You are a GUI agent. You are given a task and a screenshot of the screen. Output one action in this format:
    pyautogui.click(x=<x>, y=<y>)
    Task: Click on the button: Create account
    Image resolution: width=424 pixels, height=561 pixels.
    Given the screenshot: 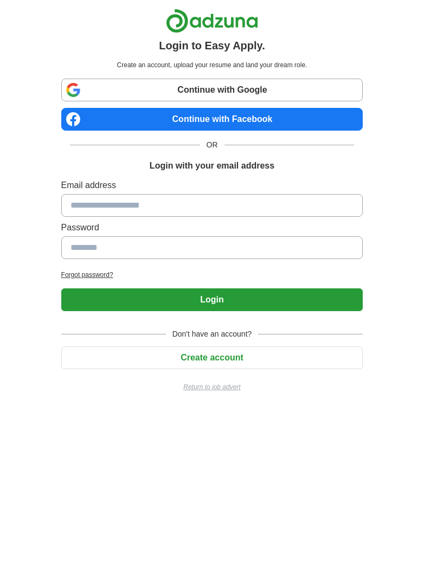 What is the action you would take?
    pyautogui.click(x=212, y=358)
    